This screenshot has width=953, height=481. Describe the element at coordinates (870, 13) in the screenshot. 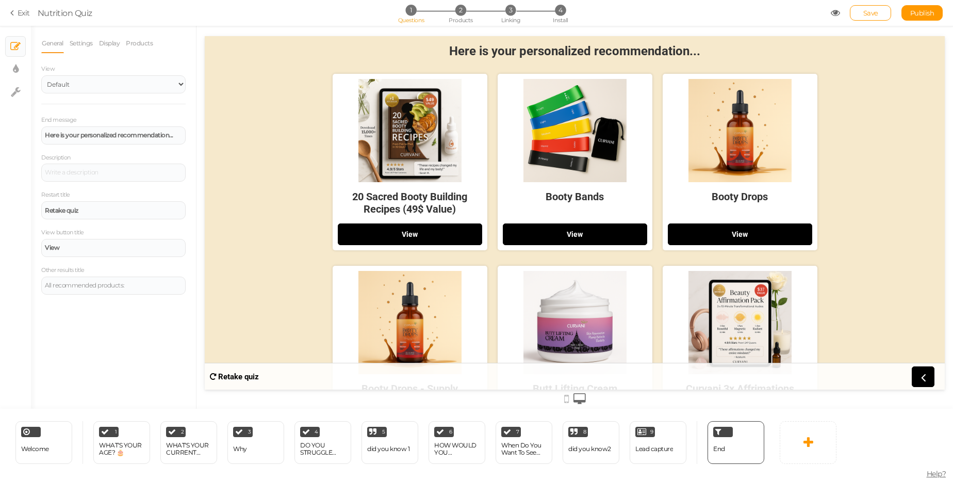

I see `div: Save` at that location.